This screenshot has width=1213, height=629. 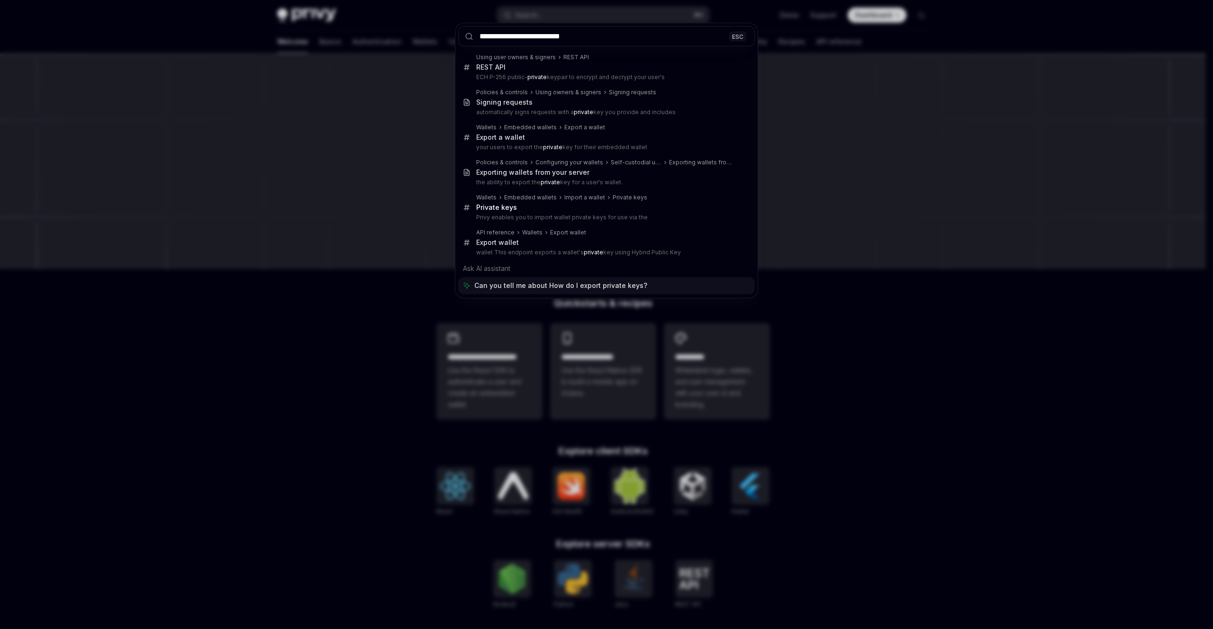 I want to click on b: Private keys, so click(x=497, y=207).